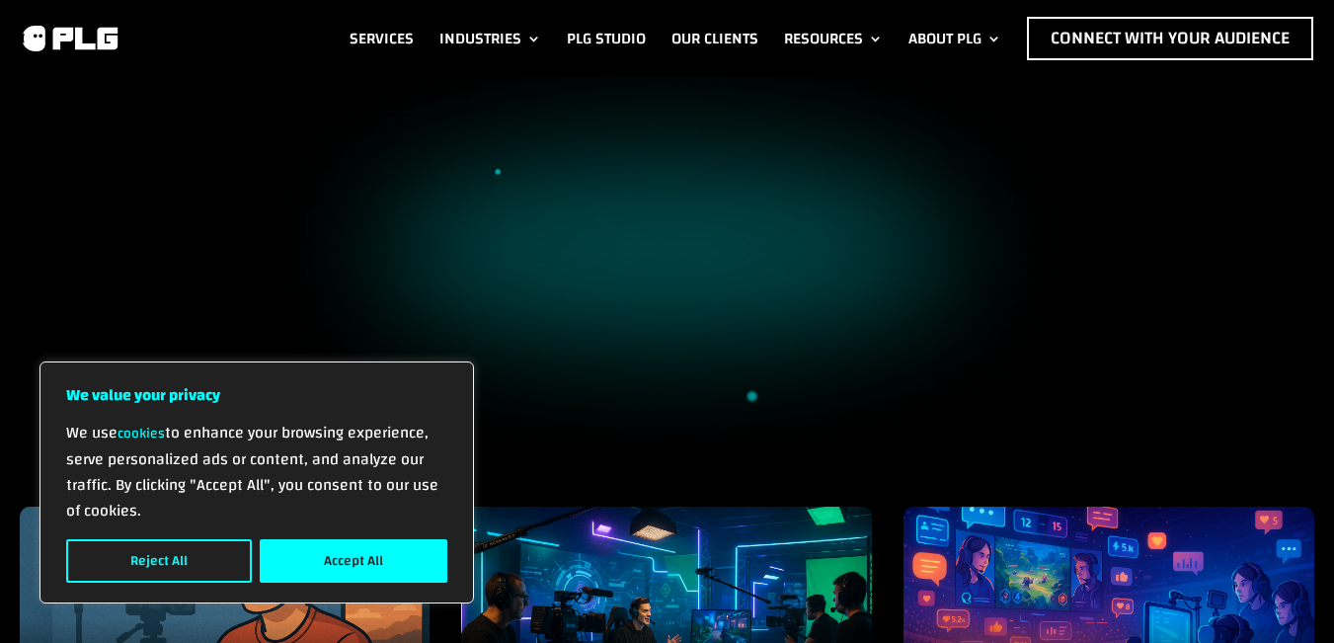 The height and width of the screenshot is (643, 1334). Describe the element at coordinates (141, 434) in the screenshot. I see `span: cookies` at that location.